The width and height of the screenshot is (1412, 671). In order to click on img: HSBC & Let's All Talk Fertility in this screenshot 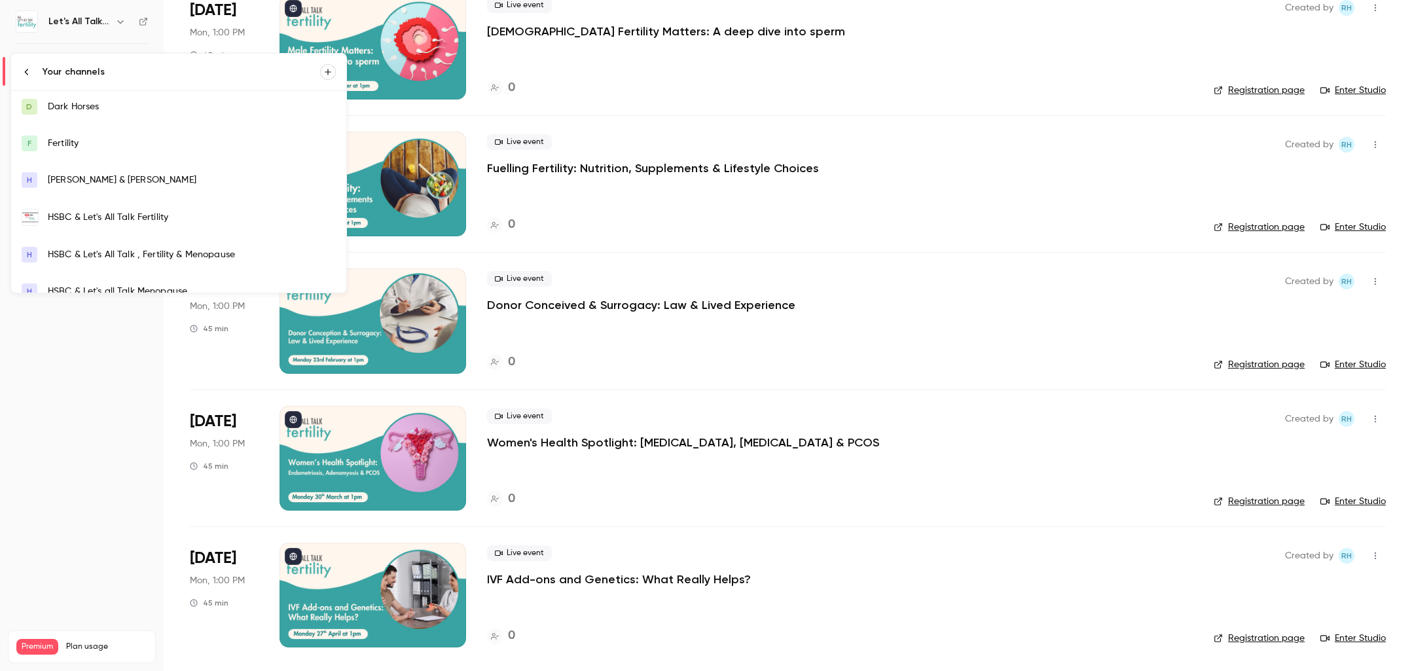, I will do `click(30, 217)`.